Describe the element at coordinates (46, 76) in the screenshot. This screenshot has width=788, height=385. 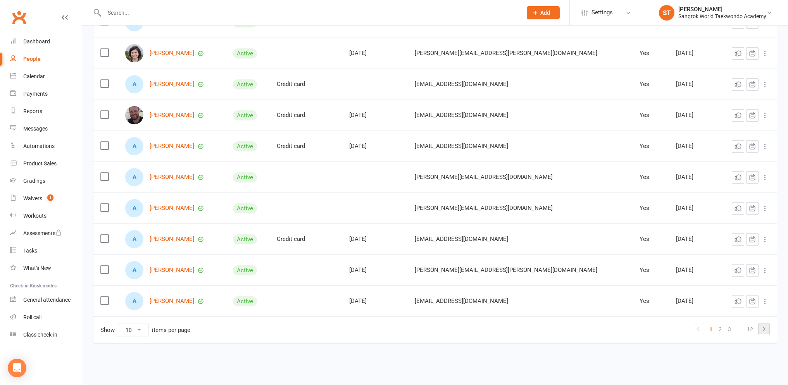
I see `a: Calendar` at that location.